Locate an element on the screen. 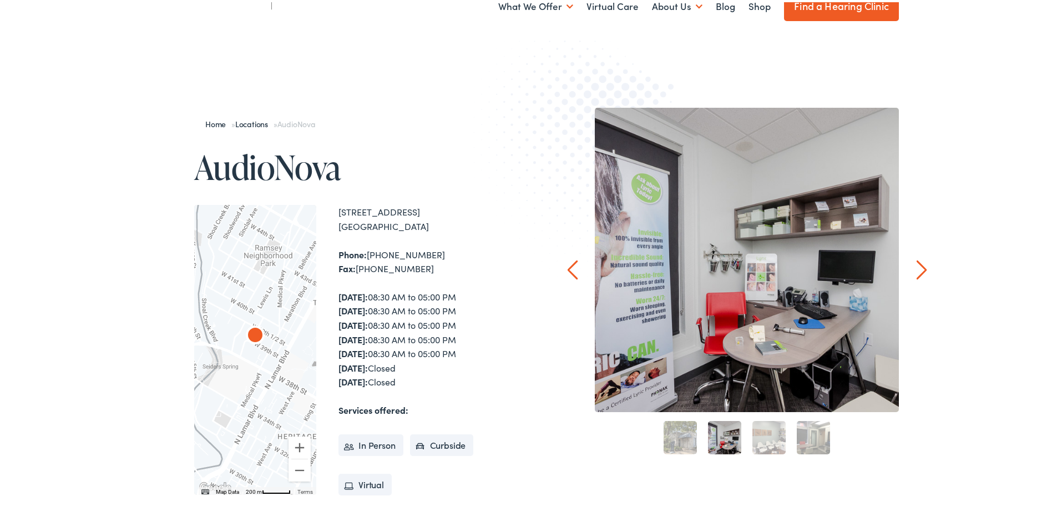 The image size is (1057, 506). a: 2 is located at coordinates (725, 435).